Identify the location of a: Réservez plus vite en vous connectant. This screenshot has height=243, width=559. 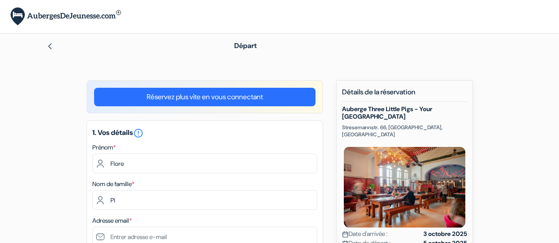
(205, 97).